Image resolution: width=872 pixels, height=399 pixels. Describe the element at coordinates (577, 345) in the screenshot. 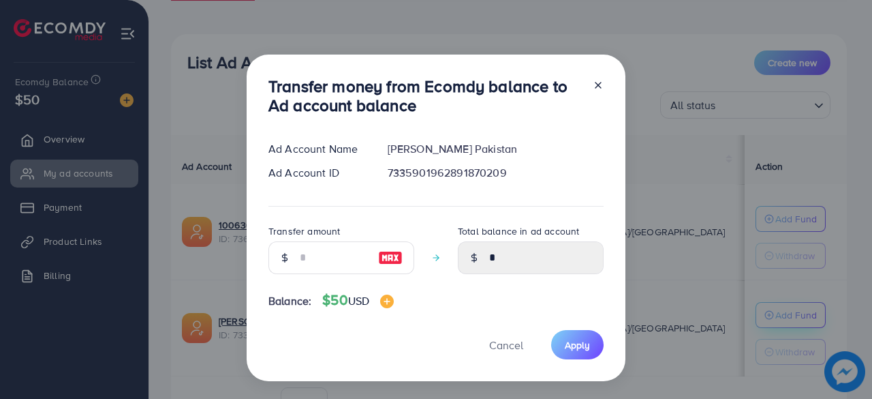

I see `span: Apply` at that location.